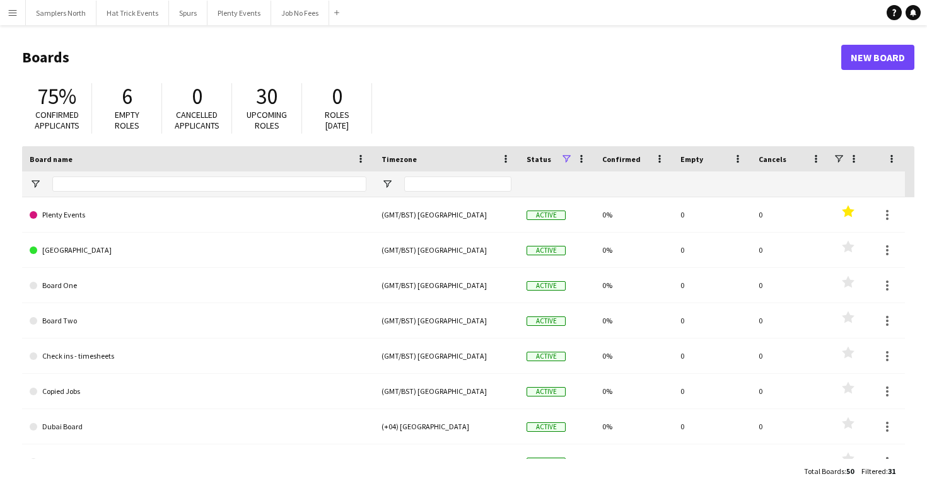 The height and width of the screenshot is (503, 927). Describe the element at coordinates (239, 13) in the screenshot. I see `button: Plenty Events` at that location.